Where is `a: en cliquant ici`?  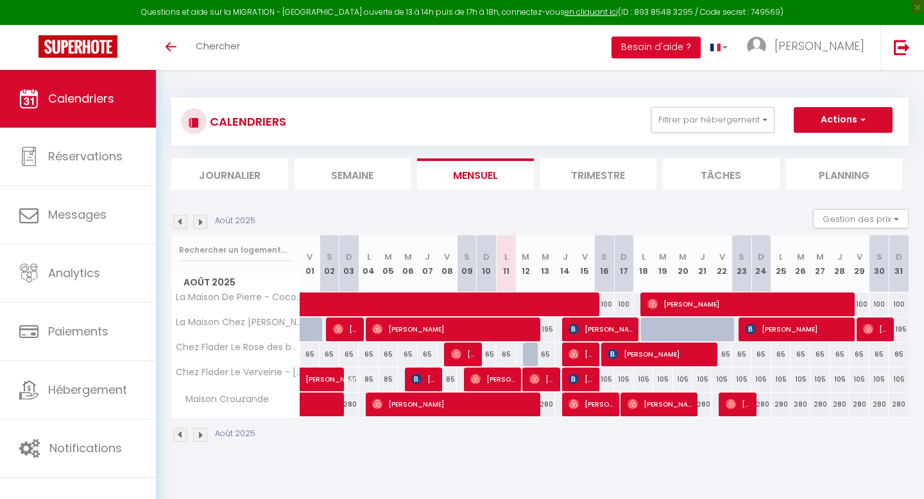 a: en cliquant ici is located at coordinates (591, 12).